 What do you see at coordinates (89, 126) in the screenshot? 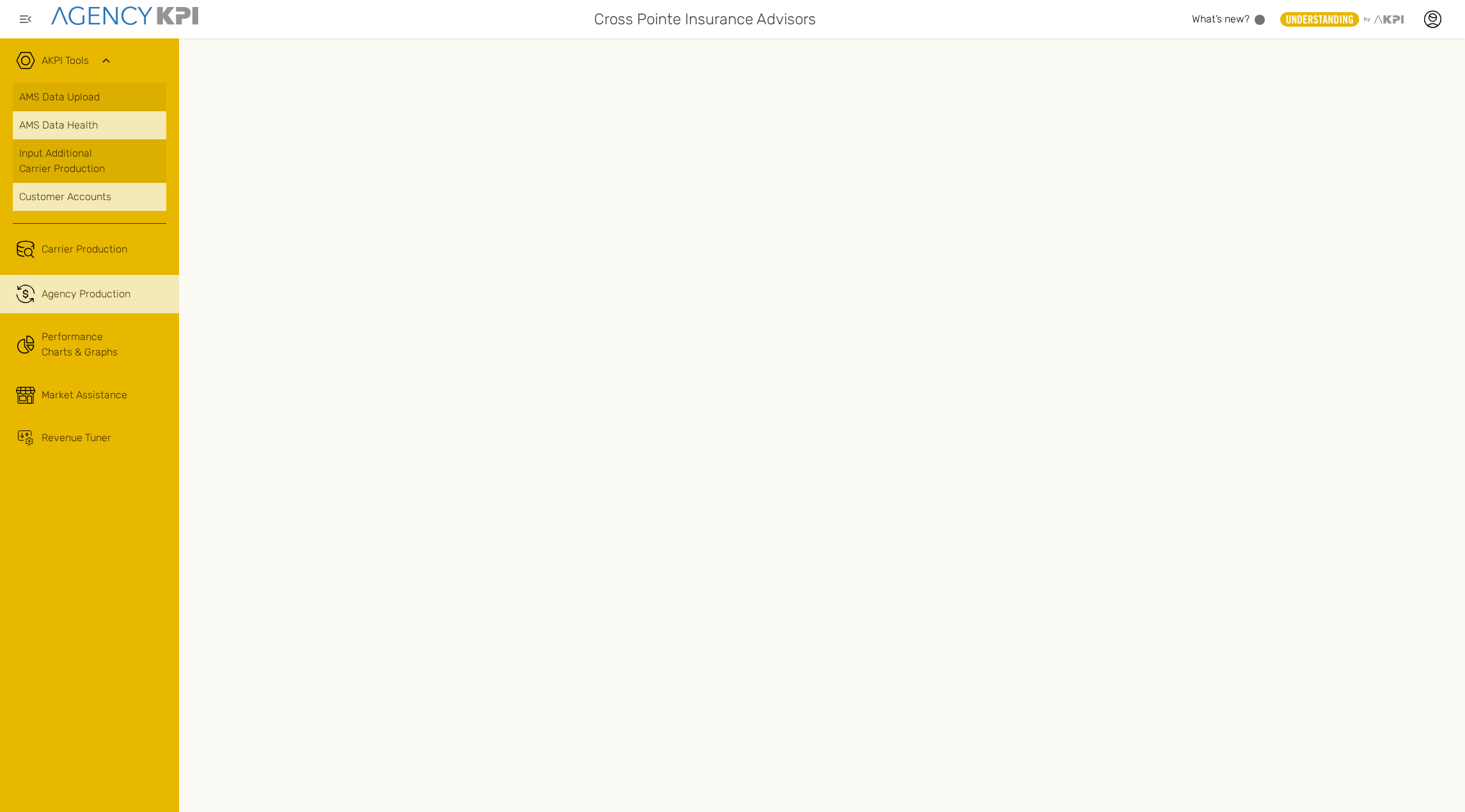
I see `a: AMS Data Health` at bounding box center [89, 126].